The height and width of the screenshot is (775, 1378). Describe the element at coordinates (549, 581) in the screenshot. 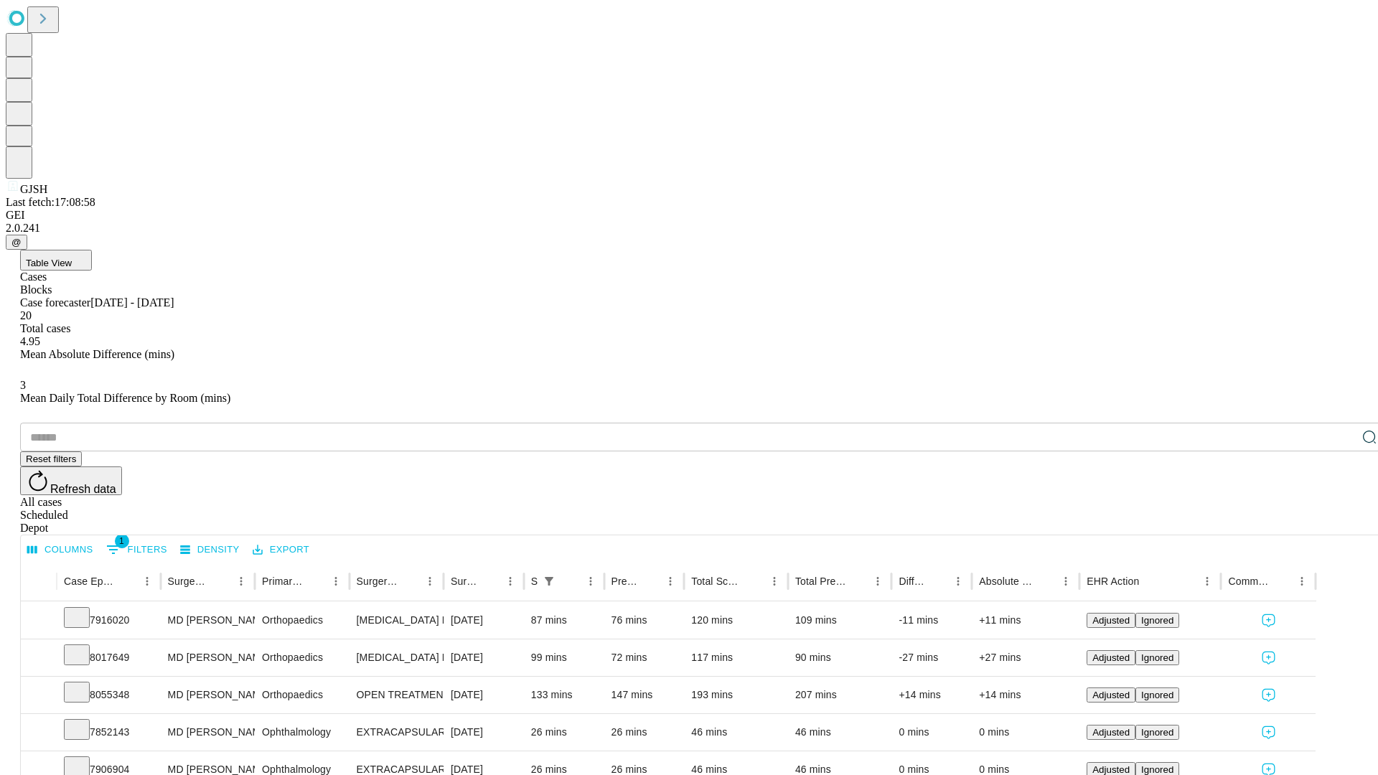

I see `div: 1 active filter` at that location.